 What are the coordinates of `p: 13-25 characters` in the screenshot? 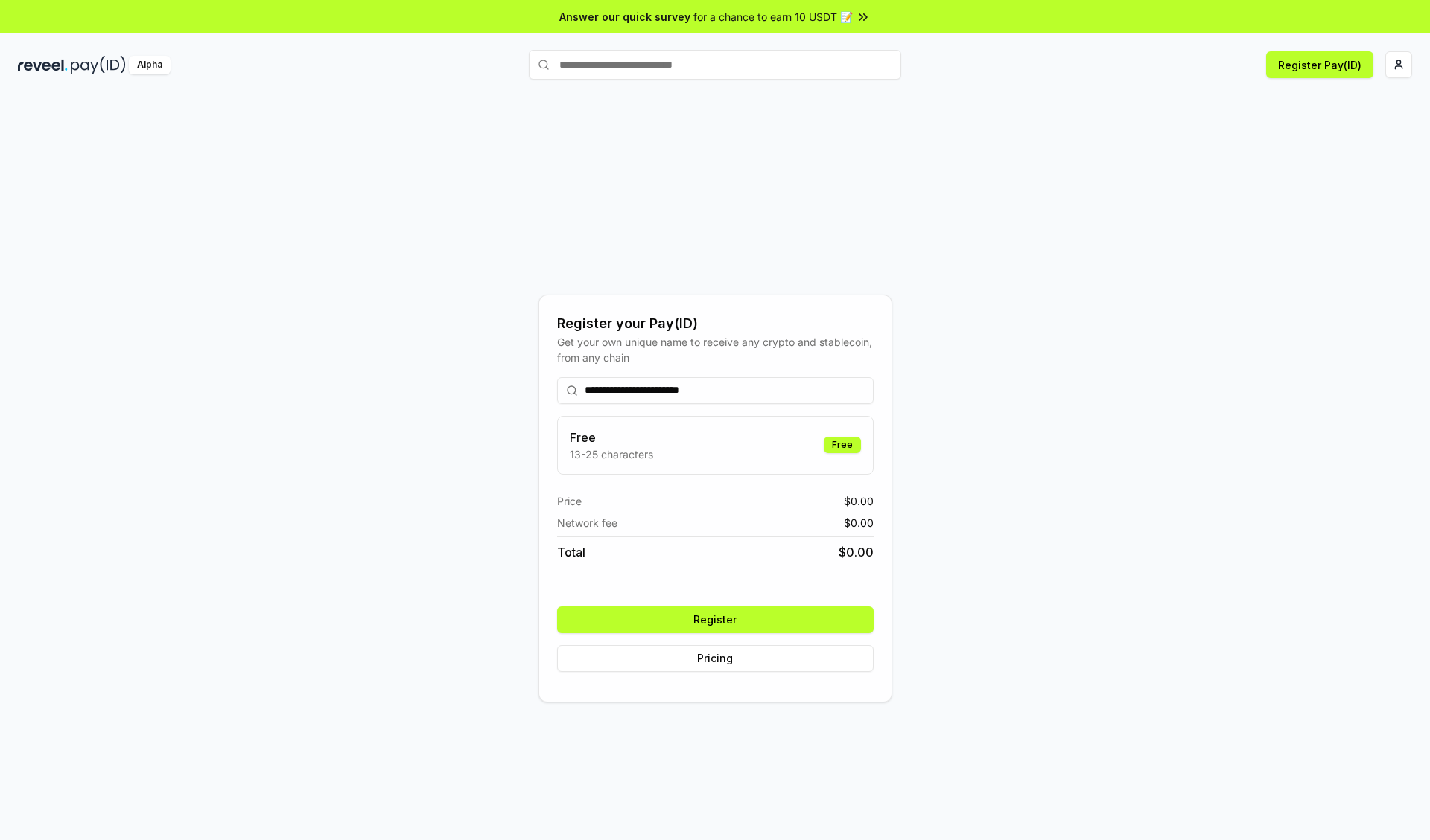 It's located at (612, 454).